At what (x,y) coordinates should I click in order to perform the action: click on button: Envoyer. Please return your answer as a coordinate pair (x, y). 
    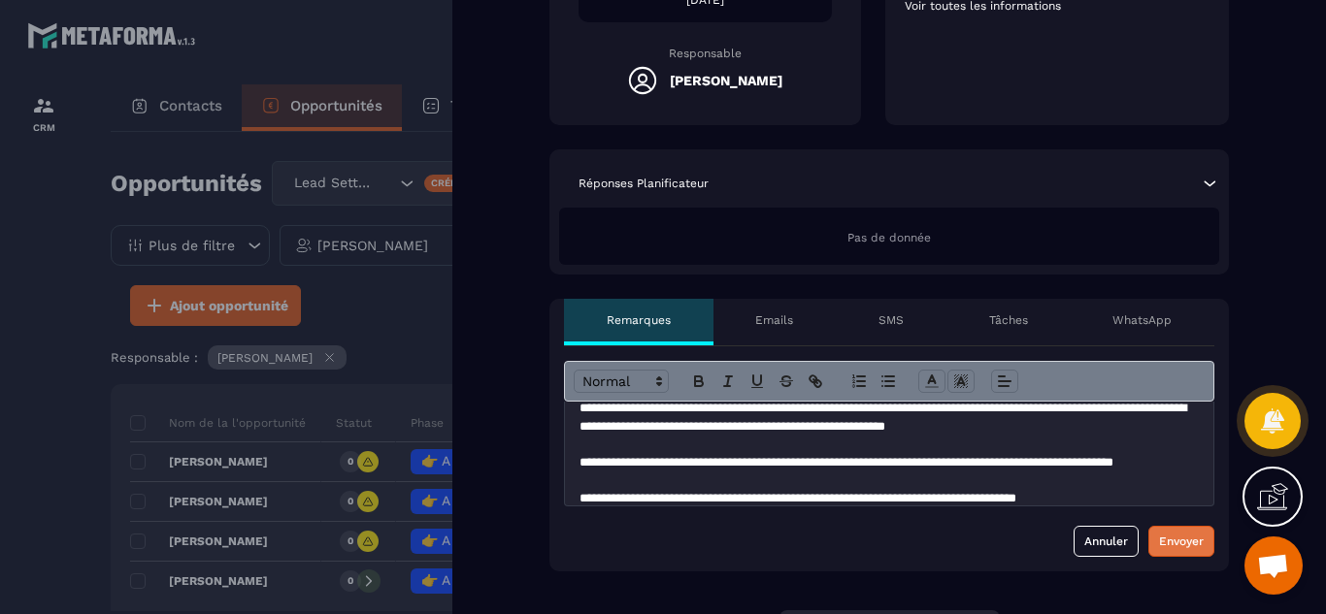
    Looking at the image, I should click on (1181, 542).